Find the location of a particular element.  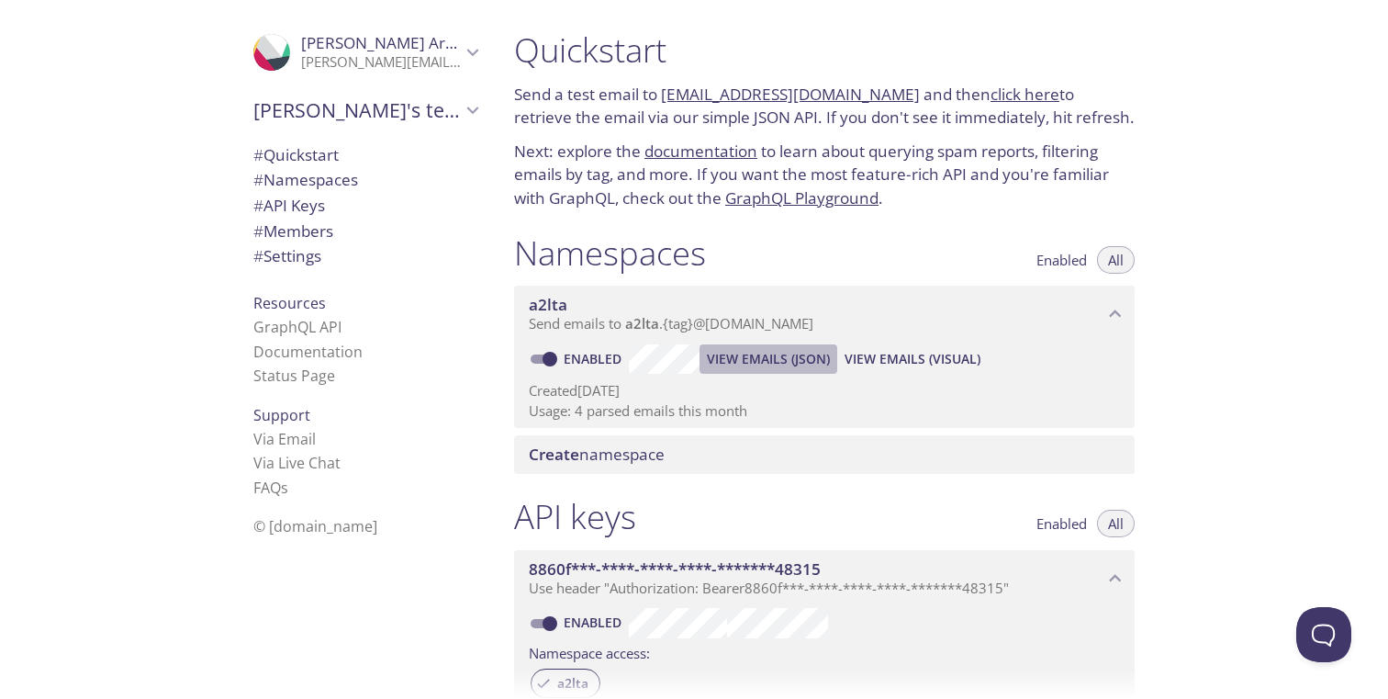

div: a2lta namespace is located at coordinates (825, 314).